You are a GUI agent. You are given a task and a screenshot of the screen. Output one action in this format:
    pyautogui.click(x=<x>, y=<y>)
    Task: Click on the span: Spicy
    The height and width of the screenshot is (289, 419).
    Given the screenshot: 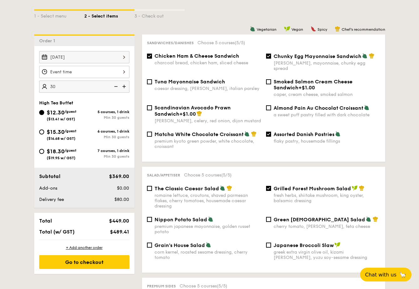 What is the action you would take?
    pyautogui.click(x=322, y=29)
    